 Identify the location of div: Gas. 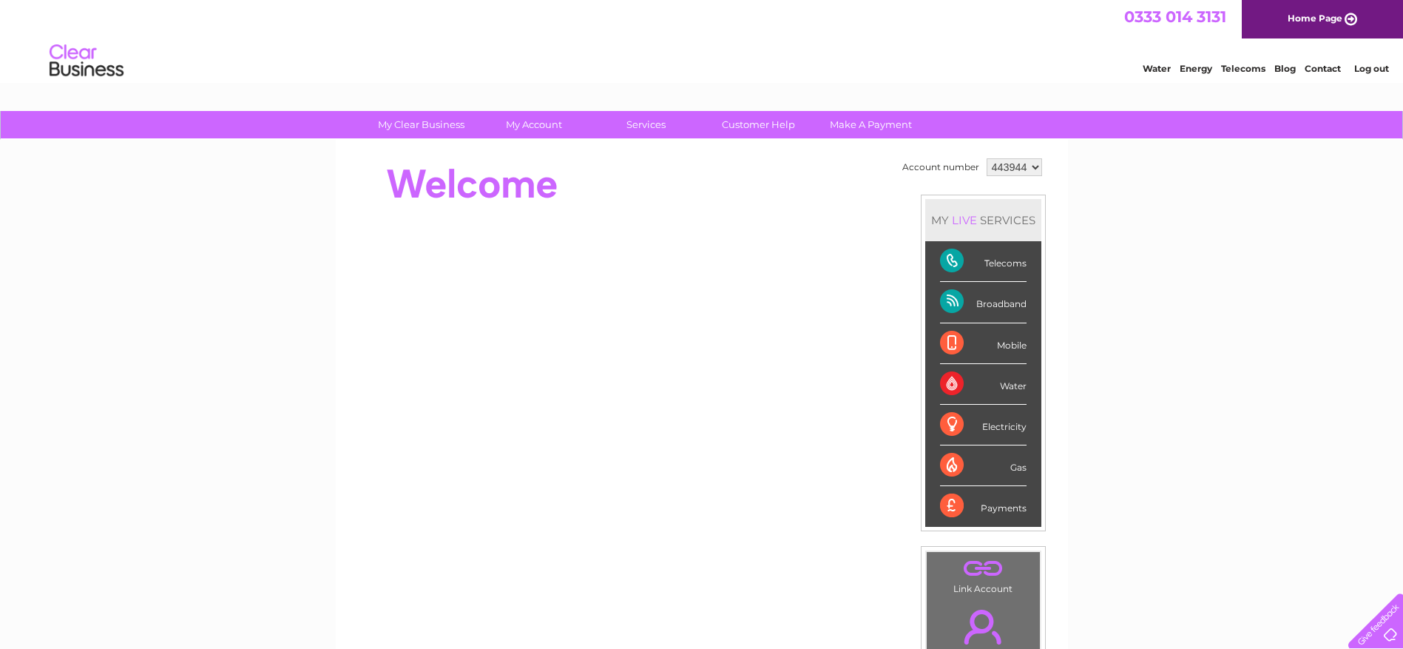
(983, 465).